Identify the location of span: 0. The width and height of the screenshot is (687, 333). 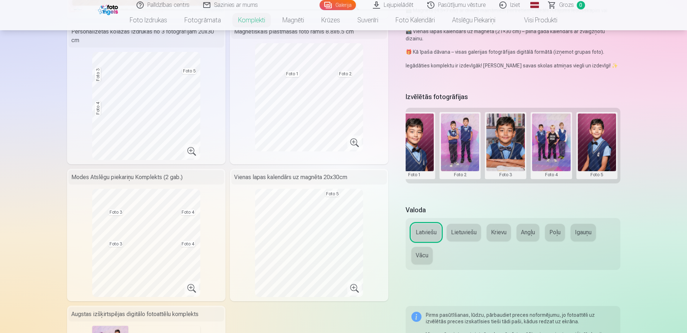
(580, 5).